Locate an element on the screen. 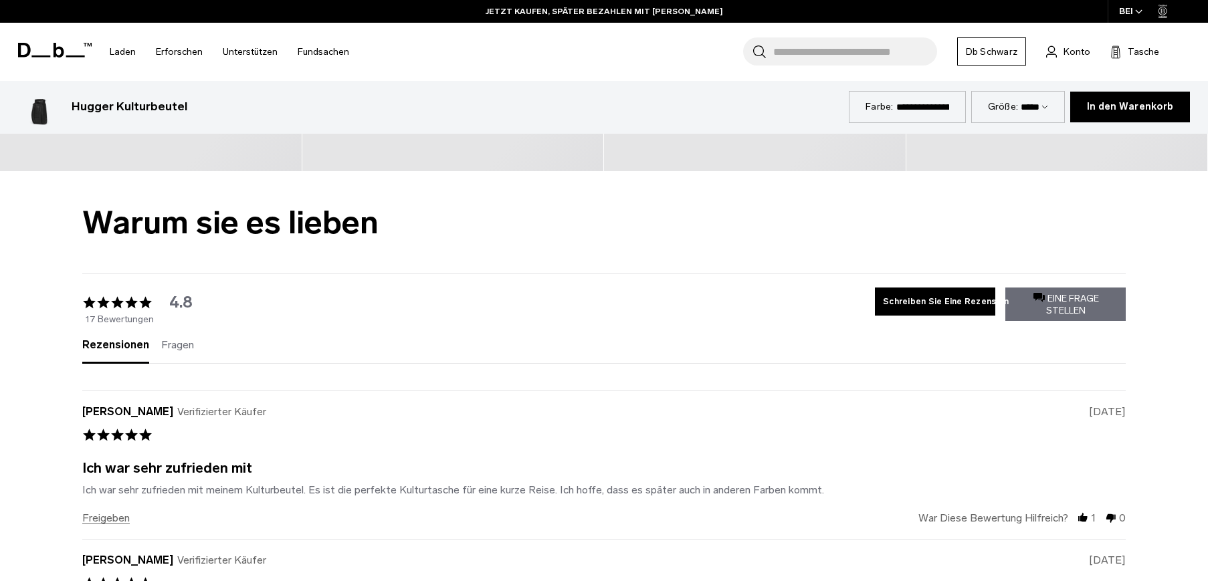 Image resolution: width=1208 pixels, height=581 pixels. font: BEI is located at coordinates (1126, 11).